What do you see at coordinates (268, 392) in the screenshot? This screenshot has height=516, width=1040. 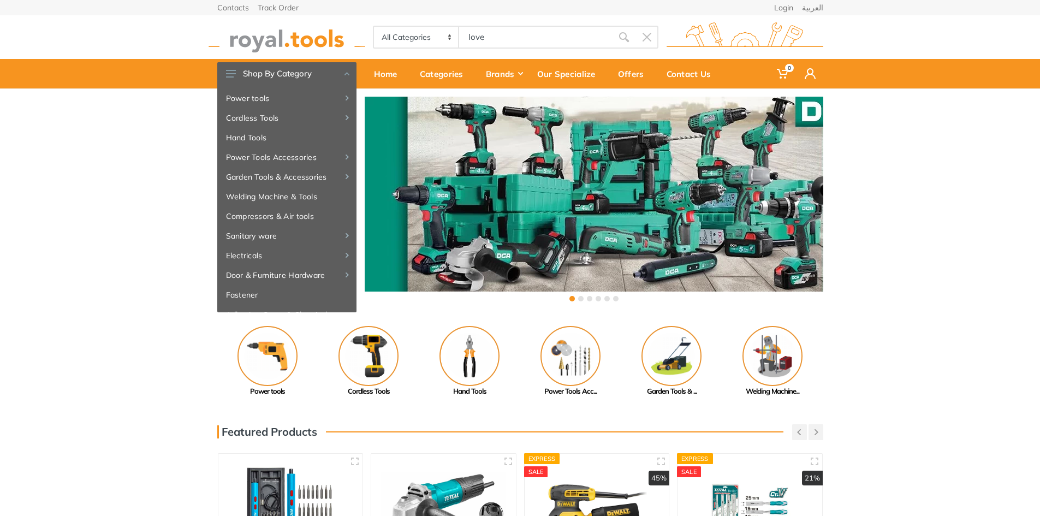 I see `div: Power tools` at bounding box center [268, 392].